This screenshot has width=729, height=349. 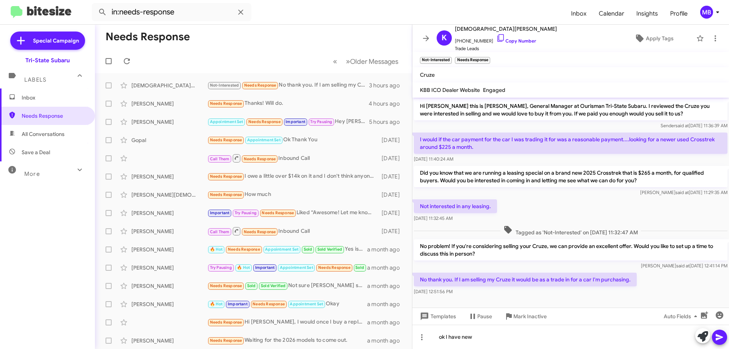 What do you see at coordinates (372, 61) in the screenshot?
I see `button: Next` at bounding box center [372, 61].